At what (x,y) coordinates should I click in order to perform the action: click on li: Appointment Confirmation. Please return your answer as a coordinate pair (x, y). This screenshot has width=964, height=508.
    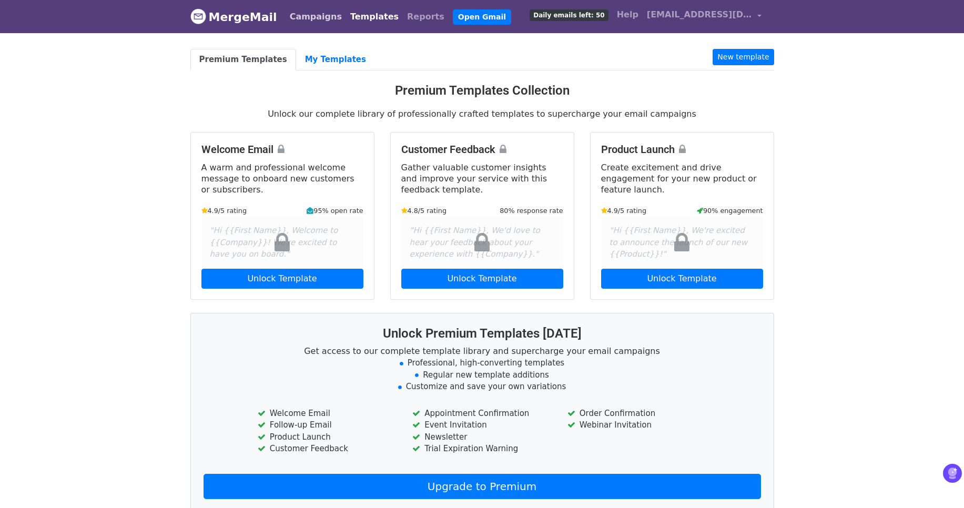
    Looking at the image, I should click on (482, 413).